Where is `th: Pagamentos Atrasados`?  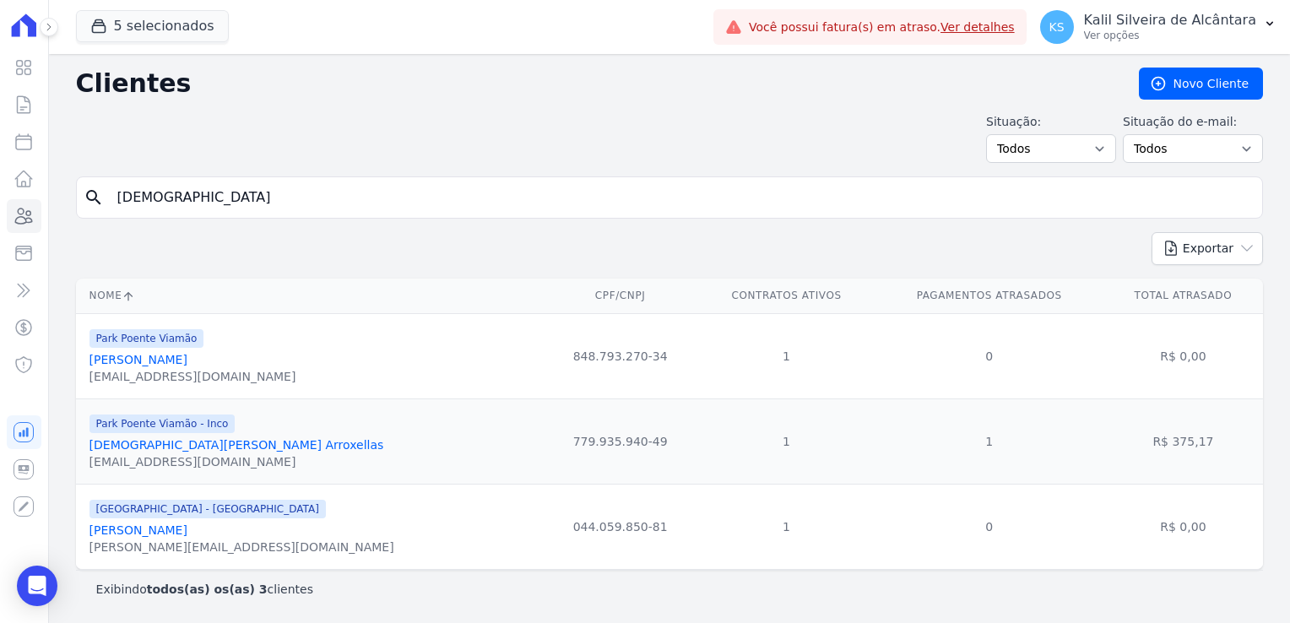 th: Pagamentos Atrasados is located at coordinates (989, 295).